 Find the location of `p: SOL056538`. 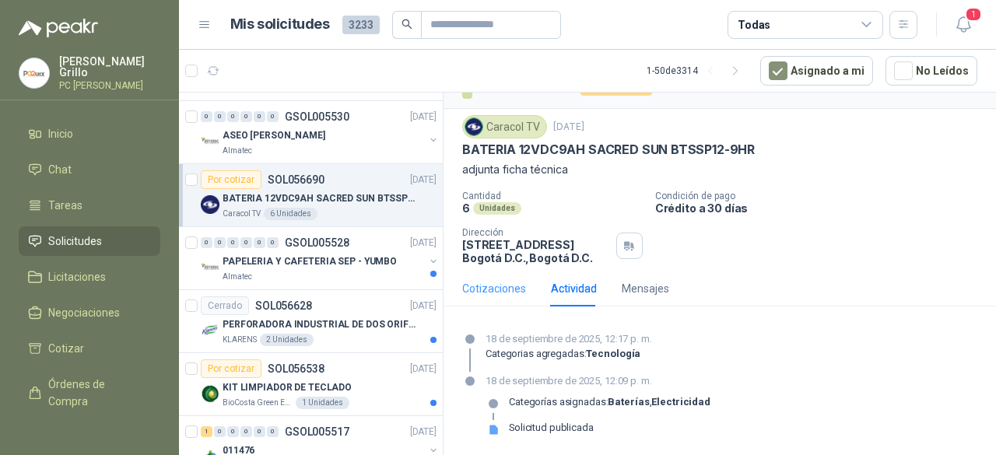

p: SOL056538 is located at coordinates (296, 369).